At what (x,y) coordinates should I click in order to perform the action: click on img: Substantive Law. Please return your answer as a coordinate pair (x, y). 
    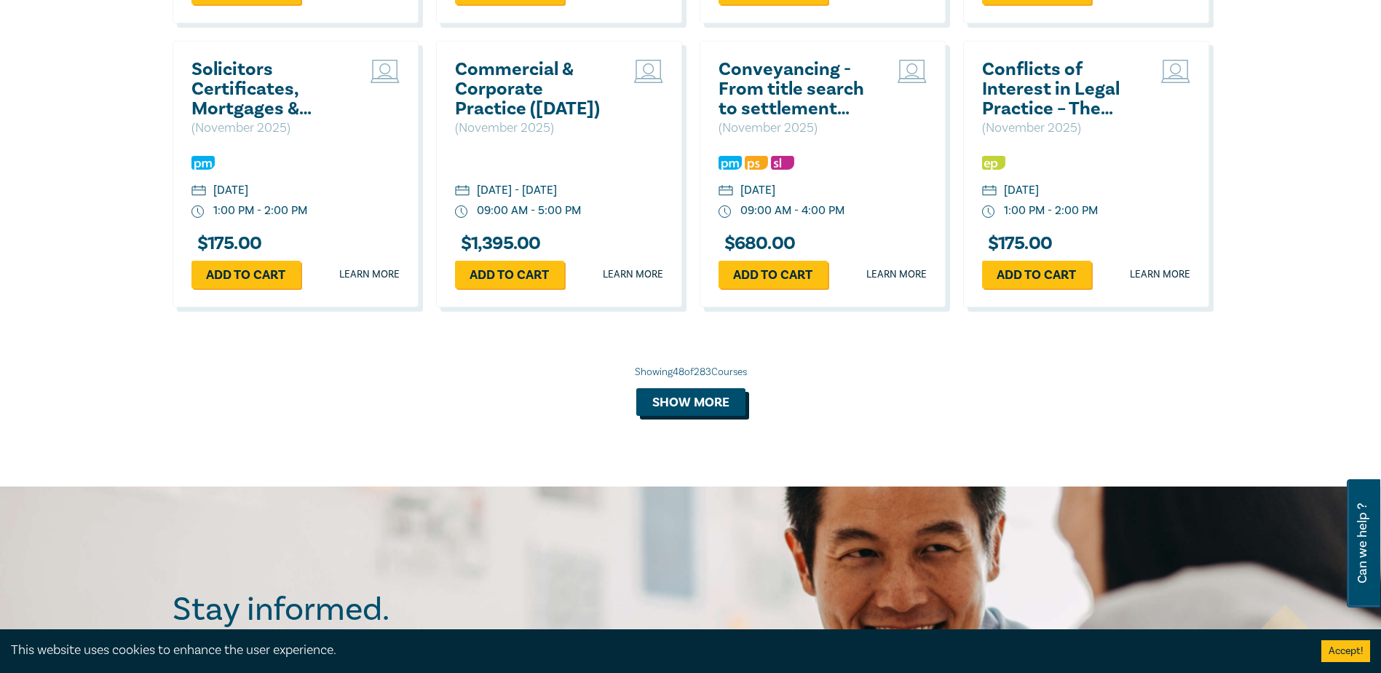
    Looking at the image, I should click on (783, 162).